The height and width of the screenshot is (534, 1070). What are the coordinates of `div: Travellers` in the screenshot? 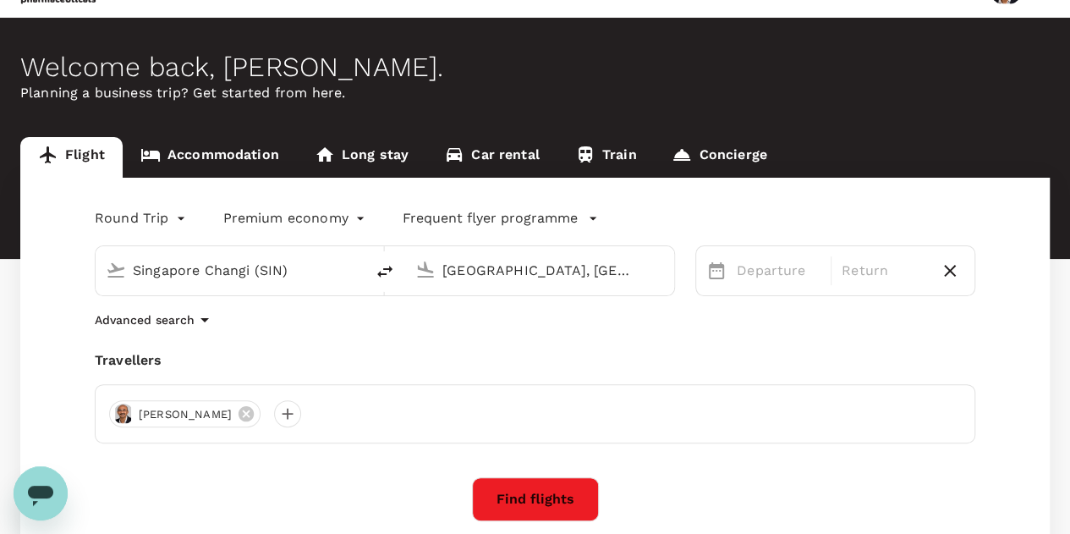 It's located at (534, 360).